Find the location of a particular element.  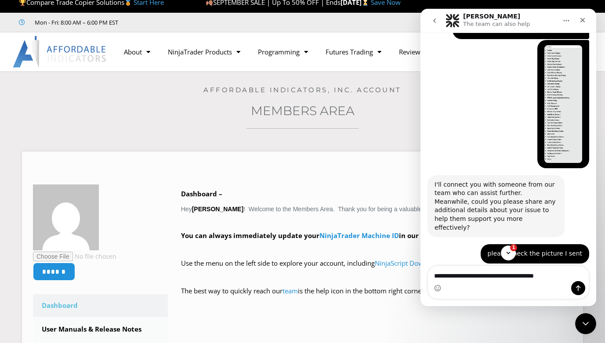

strong: You can always immediately update your in our licensing database. is located at coordinates (332, 235).